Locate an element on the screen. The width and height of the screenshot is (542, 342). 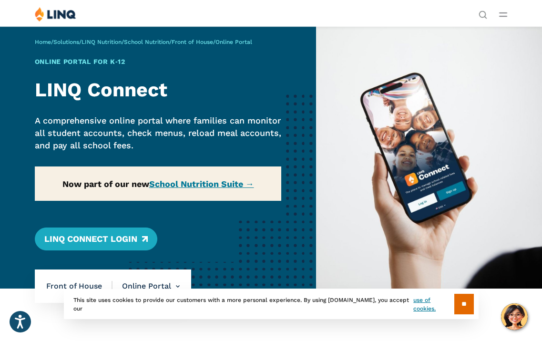
button: Open Main Menu is located at coordinates (503, 14).